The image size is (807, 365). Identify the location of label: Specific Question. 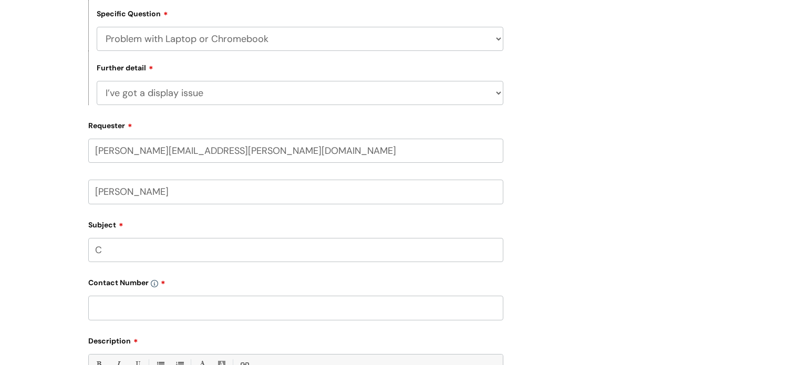
(132, 13).